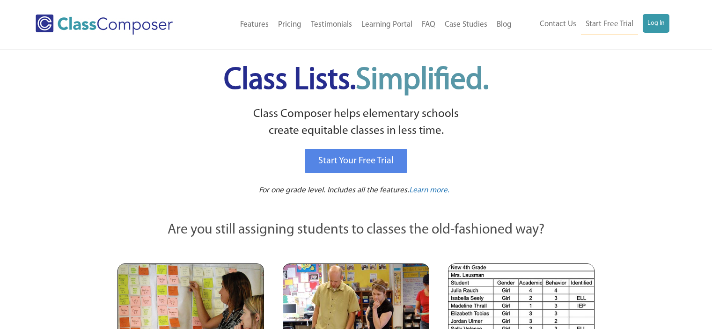 This screenshot has width=712, height=329. I want to click on a: Start Free Trial, so click(610, 24).